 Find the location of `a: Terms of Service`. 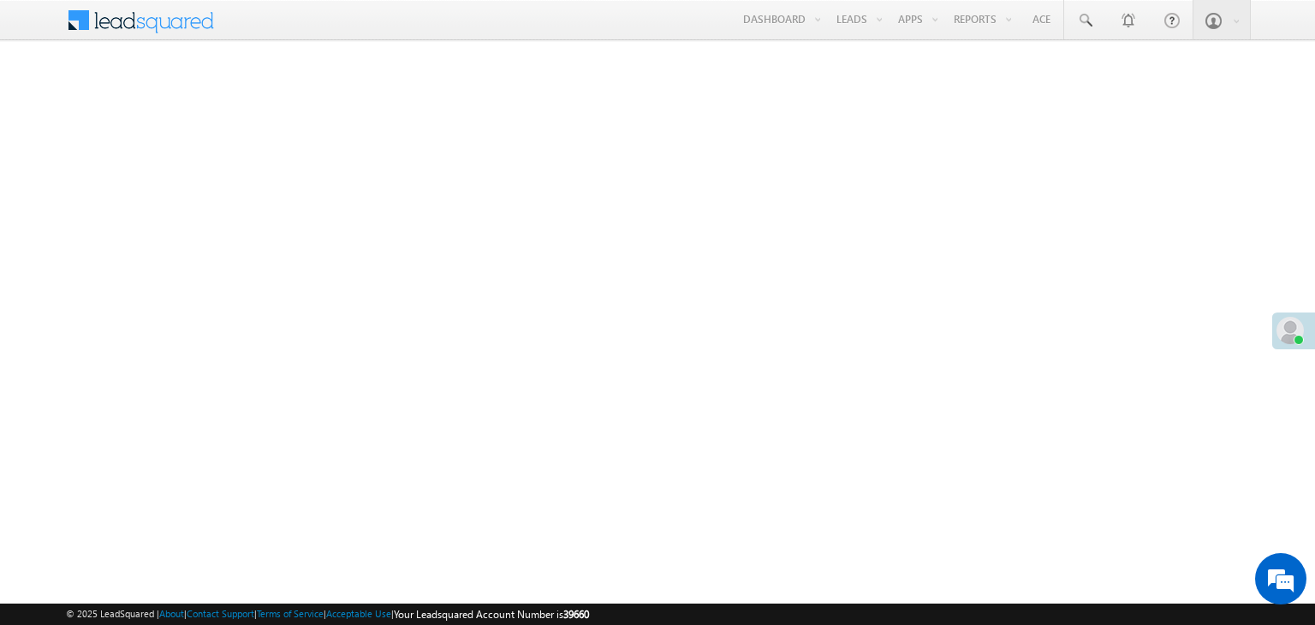

a: Terms of Service is located at coordinates (290, 613).